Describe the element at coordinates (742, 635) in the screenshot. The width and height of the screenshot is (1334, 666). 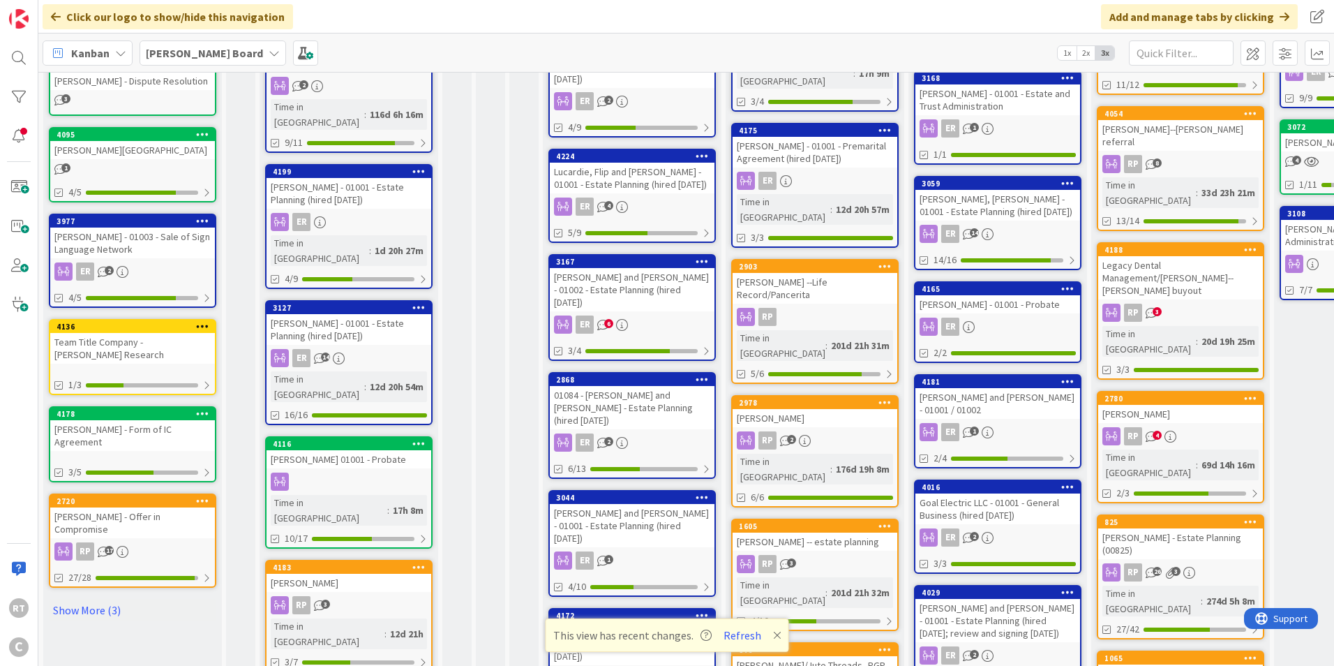
I see `button: Refresh` at that location.